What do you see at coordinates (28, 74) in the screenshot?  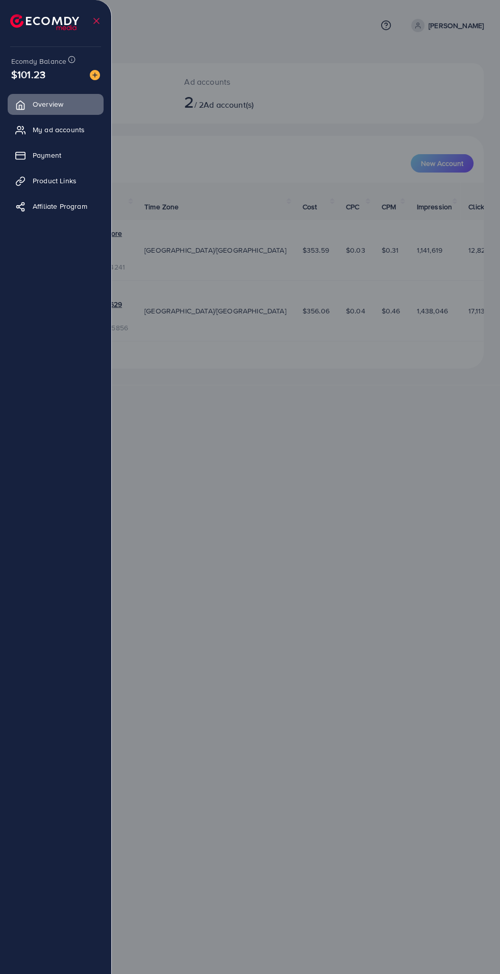 I see `span: $101.23` at bounding box center [28, 74].